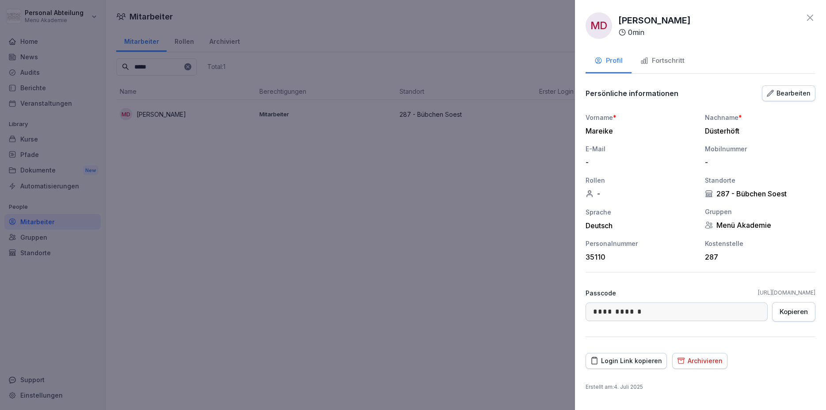 The image size is (826, 410). What do you see at coordinates (761, 211) in the screenshot?
I see `div: Gruppen` at bounding box center [761, 211].